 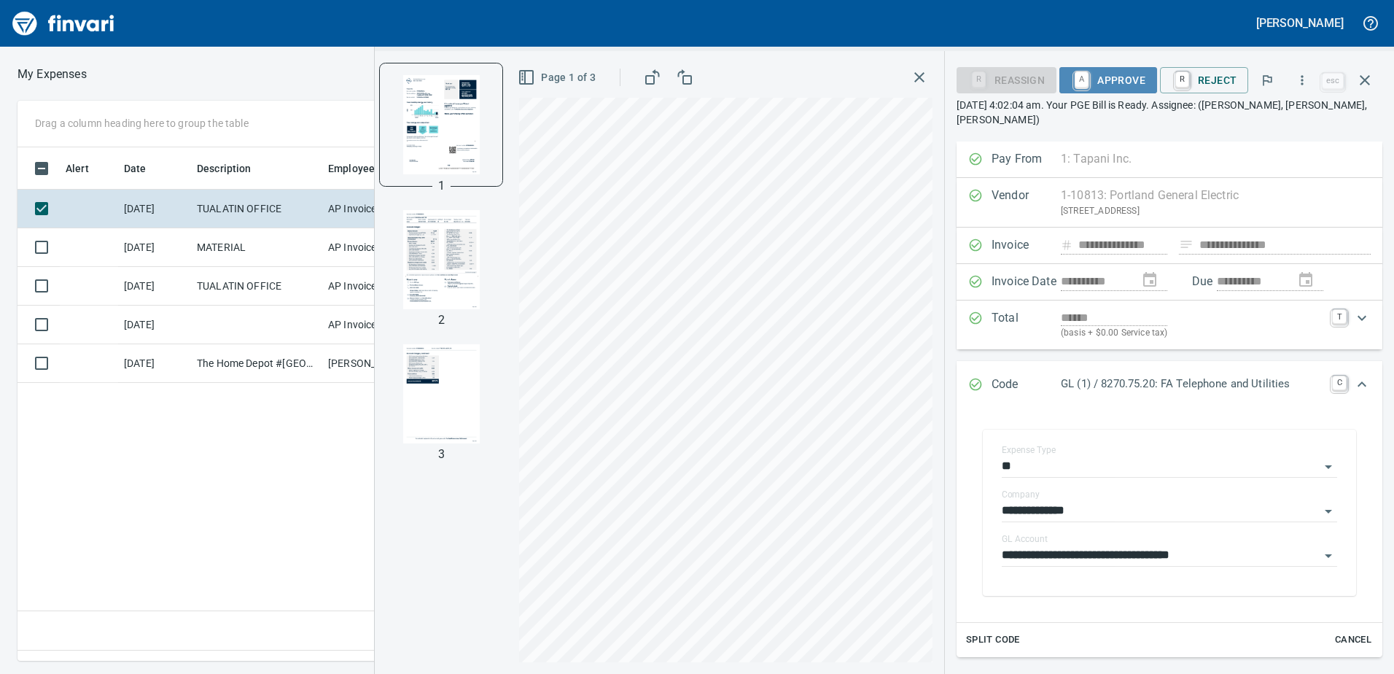 What do you see at coordinates (1353, 640) in the screenshot?
I see `button: Cancel` at bounding box center [1353, 640].